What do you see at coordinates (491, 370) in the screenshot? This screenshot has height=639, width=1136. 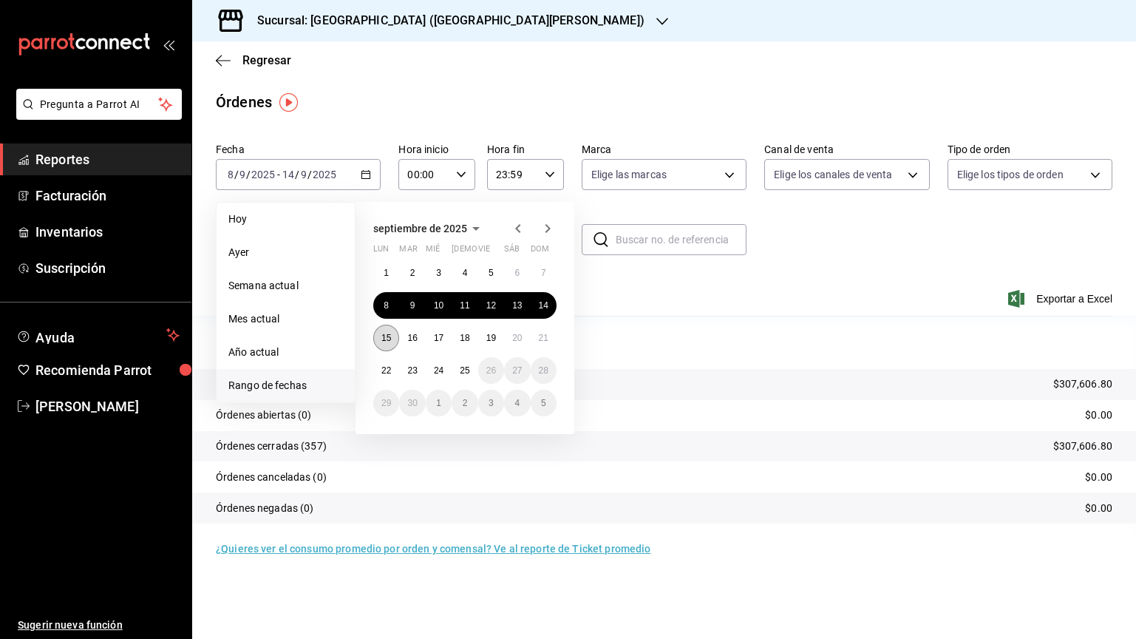 I see `abbr: 26 de septiembre de 2025` at bounding box center [491, 370].